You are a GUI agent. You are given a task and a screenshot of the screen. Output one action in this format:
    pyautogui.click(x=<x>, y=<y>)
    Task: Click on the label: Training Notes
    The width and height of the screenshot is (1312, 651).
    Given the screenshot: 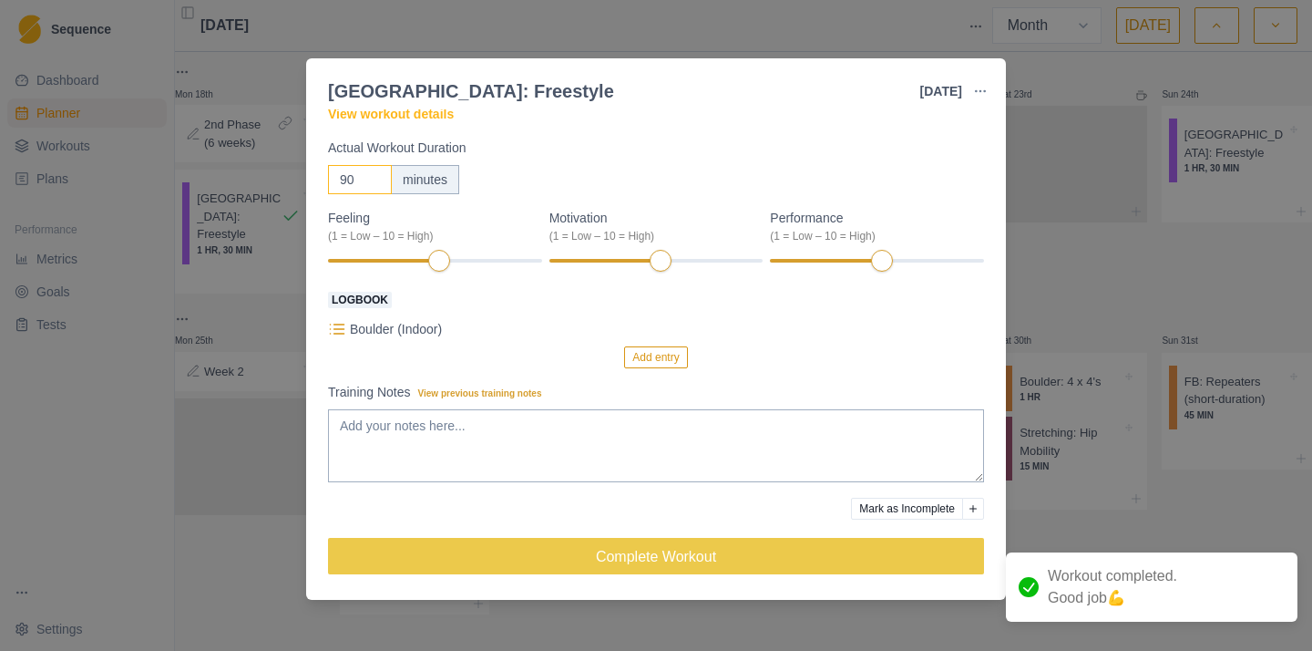 What is the action you would take?
    pyautogui.click(x=651, y=392)
    